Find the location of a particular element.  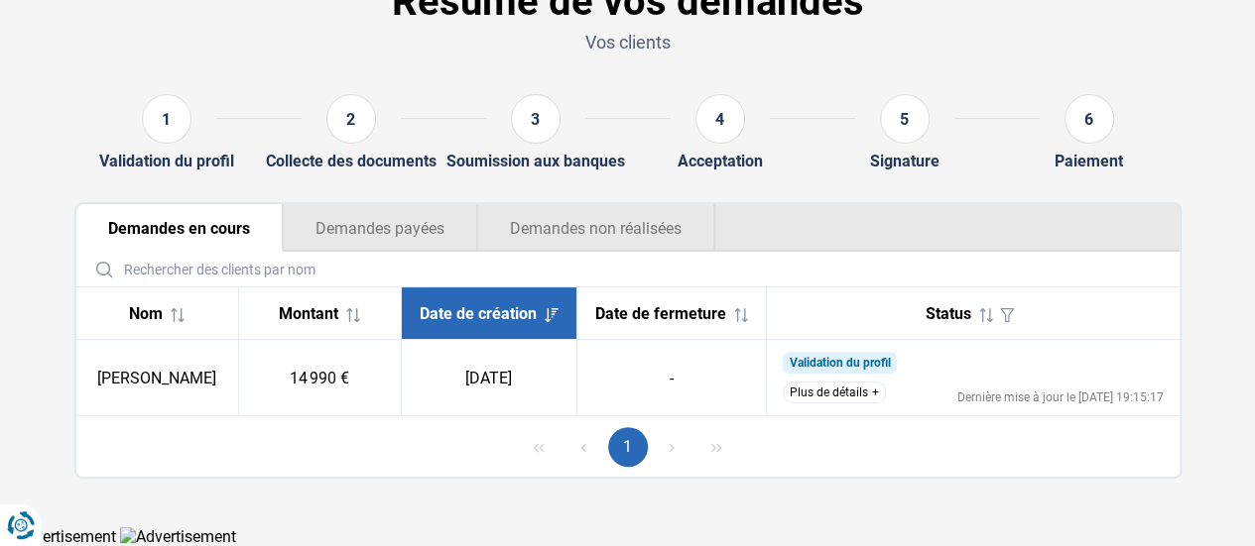

span: Status is located at coordinates (948, 313).